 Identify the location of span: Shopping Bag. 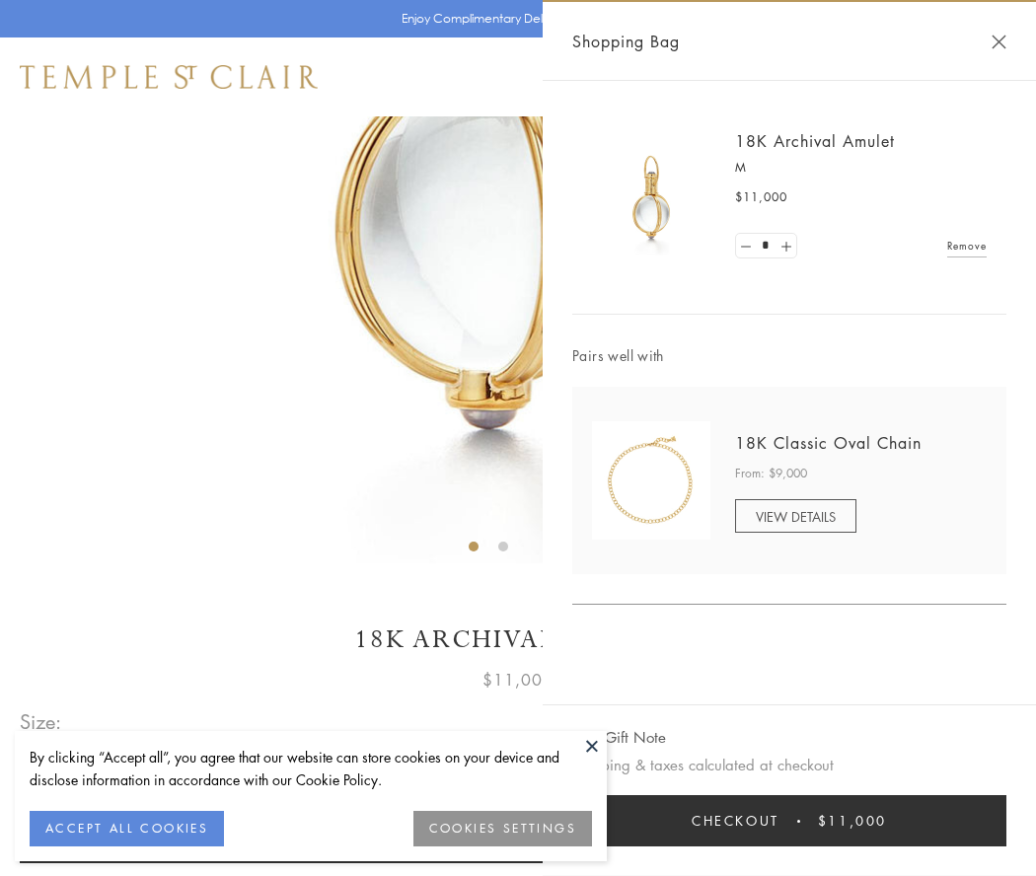
(626, 41).